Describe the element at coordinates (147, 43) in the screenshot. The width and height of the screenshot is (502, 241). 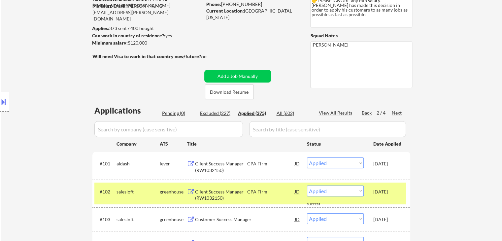
I see `div: $120,000` at that location.